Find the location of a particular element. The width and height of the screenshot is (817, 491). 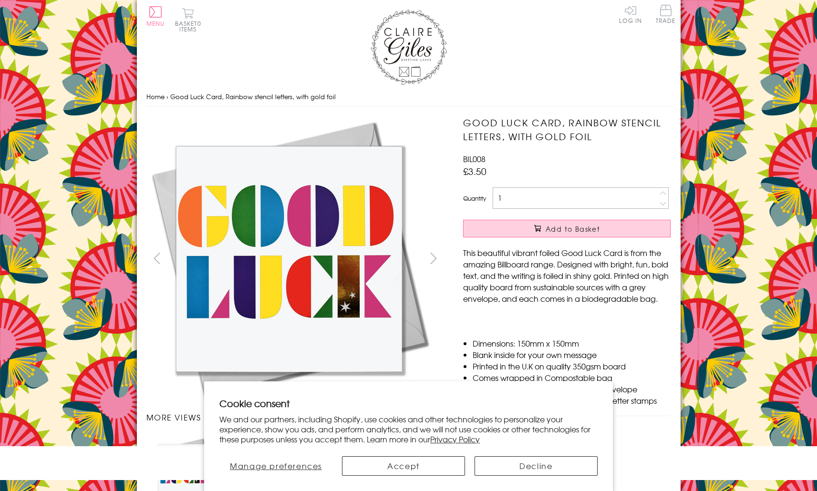

li: Dimensions: 150mm x 150mm is located at coordinates (571, 343).